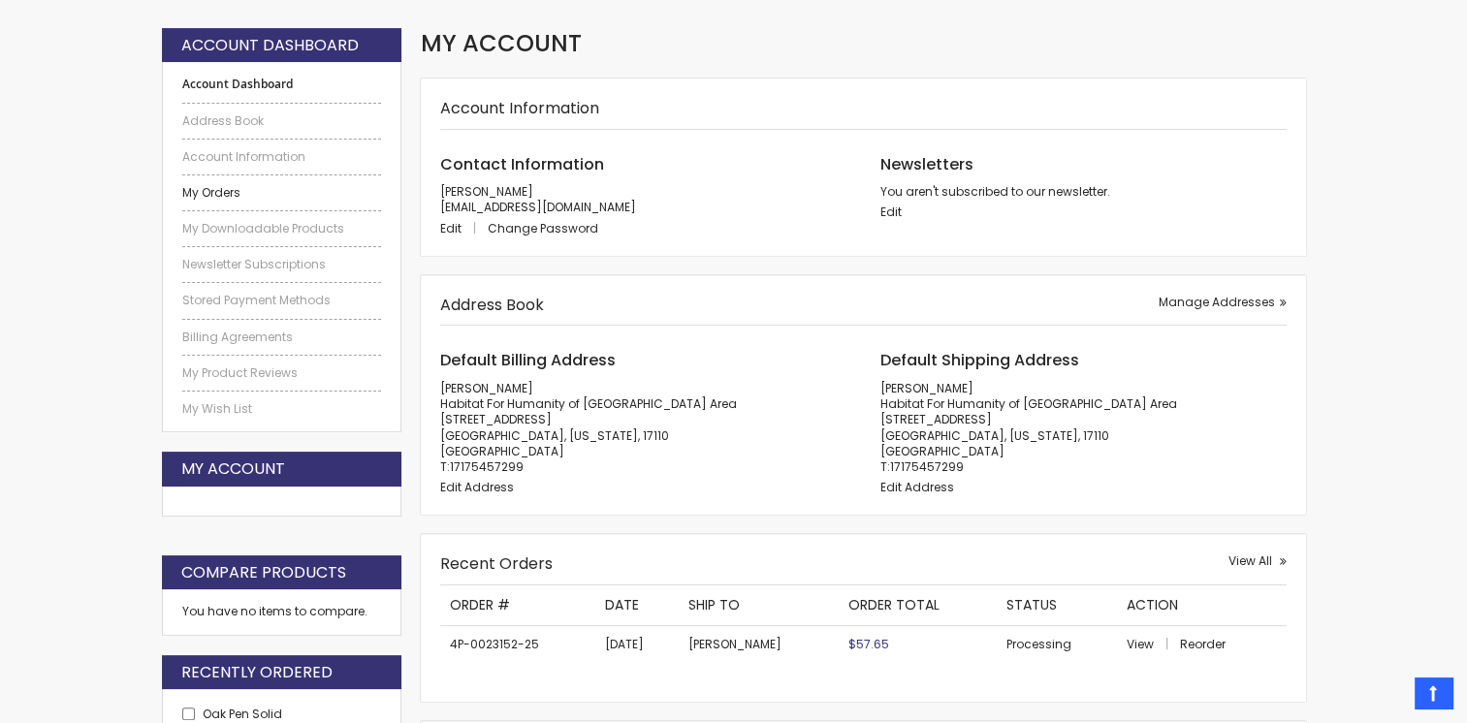 The height and width of the screenshot is (723, 1467). I want to click on th: Action, so click(1202, 605).